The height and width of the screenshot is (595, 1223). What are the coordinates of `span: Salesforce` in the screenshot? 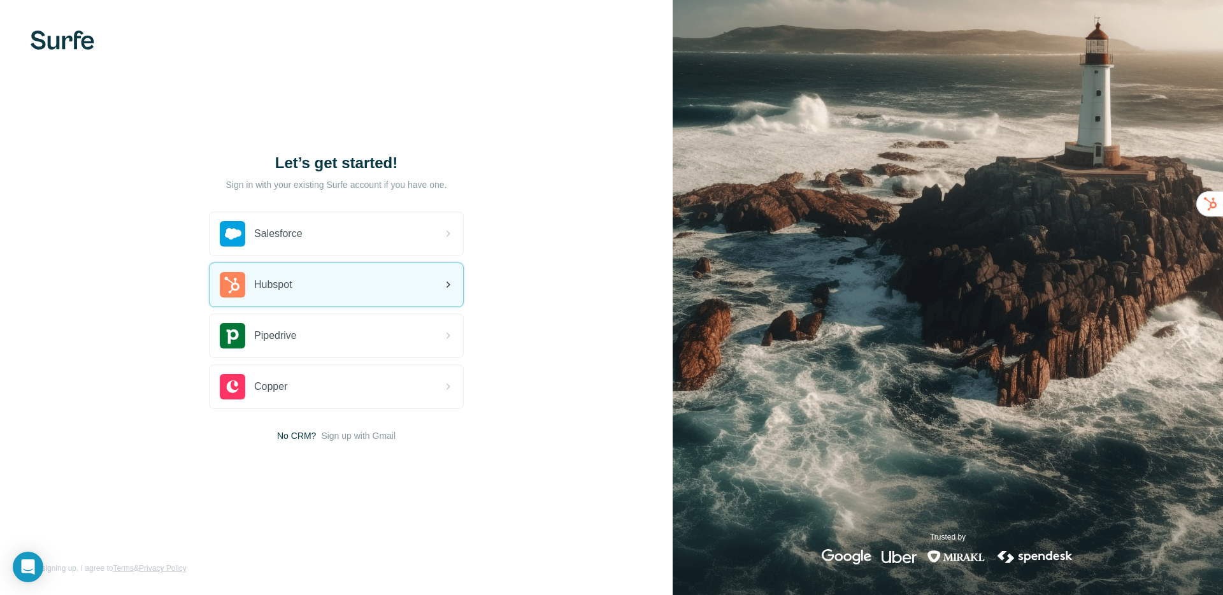 It's located at (278, 234).